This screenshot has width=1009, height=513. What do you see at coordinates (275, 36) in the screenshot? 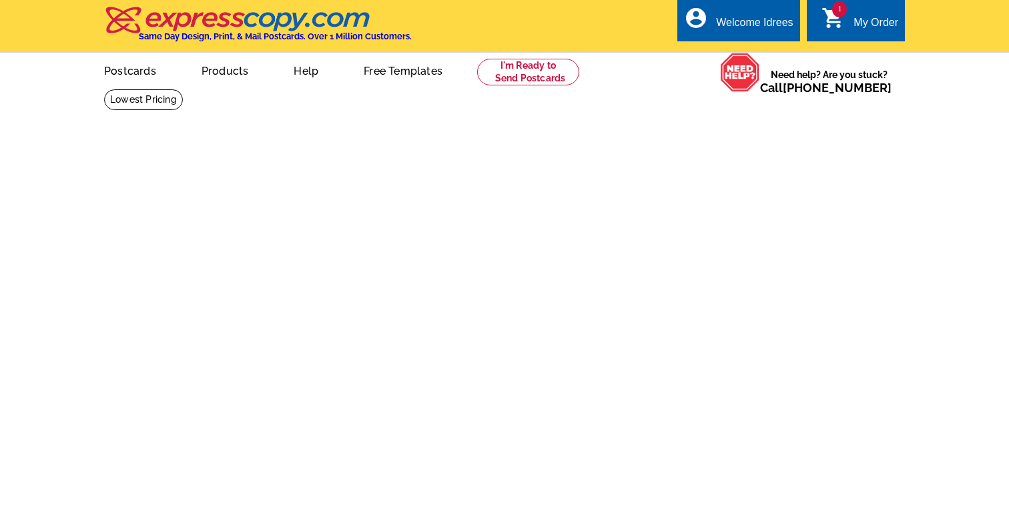
I see `h4: Same Day Design, Print, & Mail Postcards. Over 1 Million Customers.` at bounding box center [275, 36].